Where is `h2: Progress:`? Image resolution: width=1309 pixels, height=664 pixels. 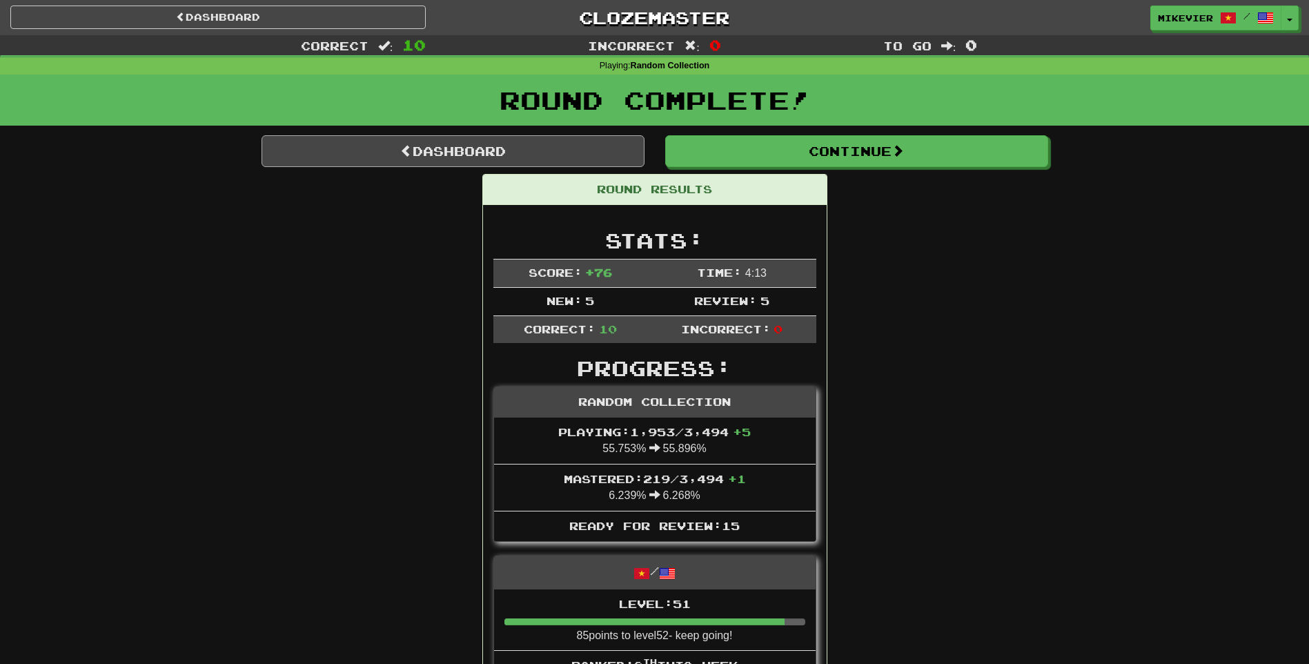
h2: Progress: is located at coordinates (655, 368).